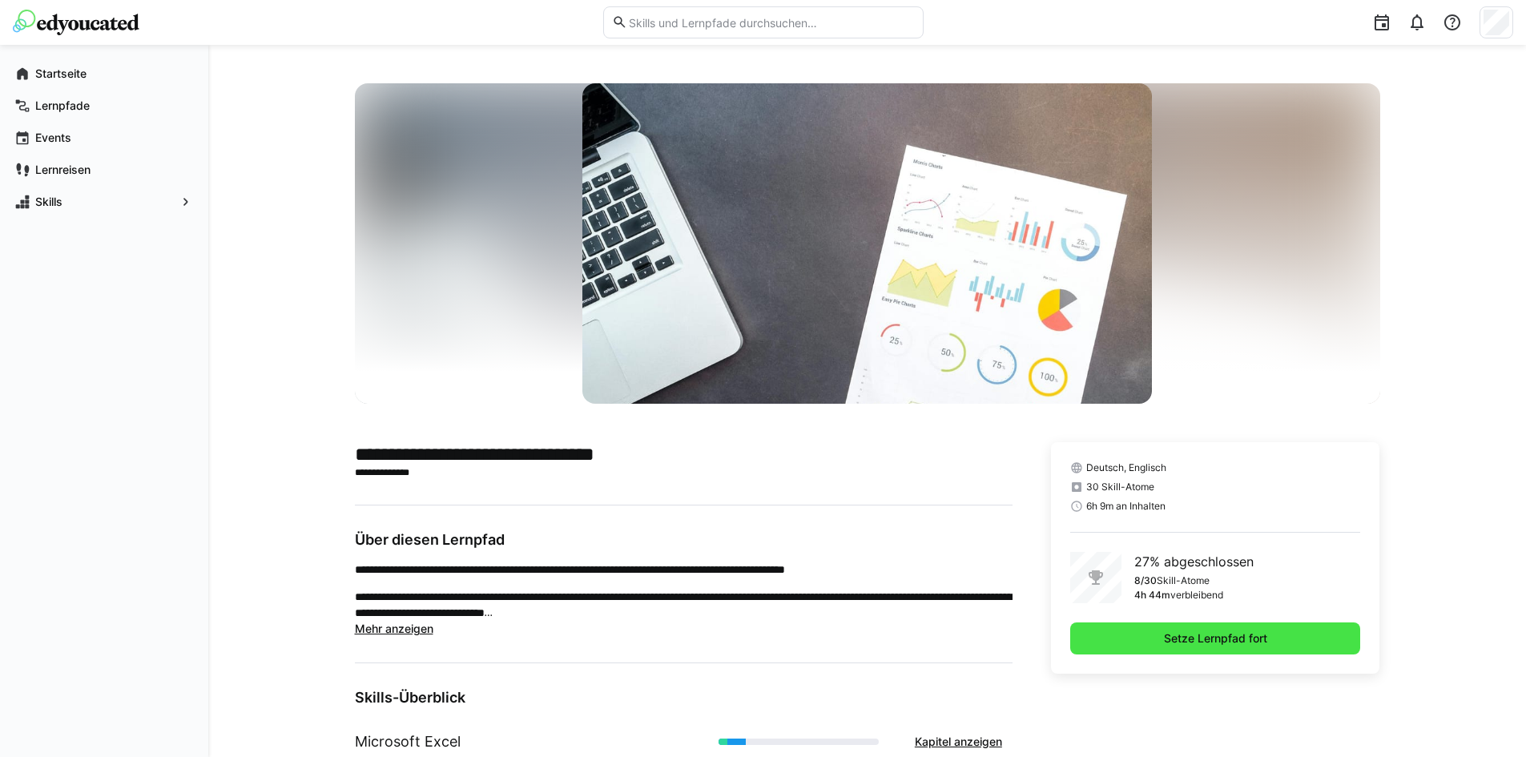 The image size is (1526, 757). Describe the element at coordinates (1126, 506) in the screenshot. I see `span: 6h 9m an Inhalten` at that location.